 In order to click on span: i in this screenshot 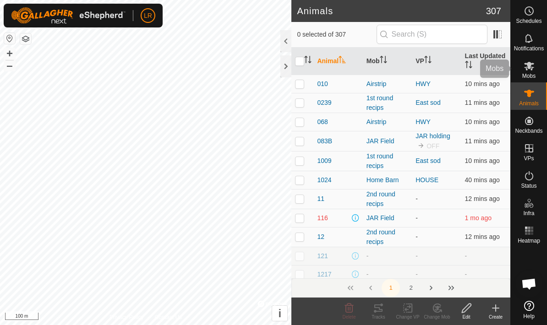, I will do `click(280, 314)`.